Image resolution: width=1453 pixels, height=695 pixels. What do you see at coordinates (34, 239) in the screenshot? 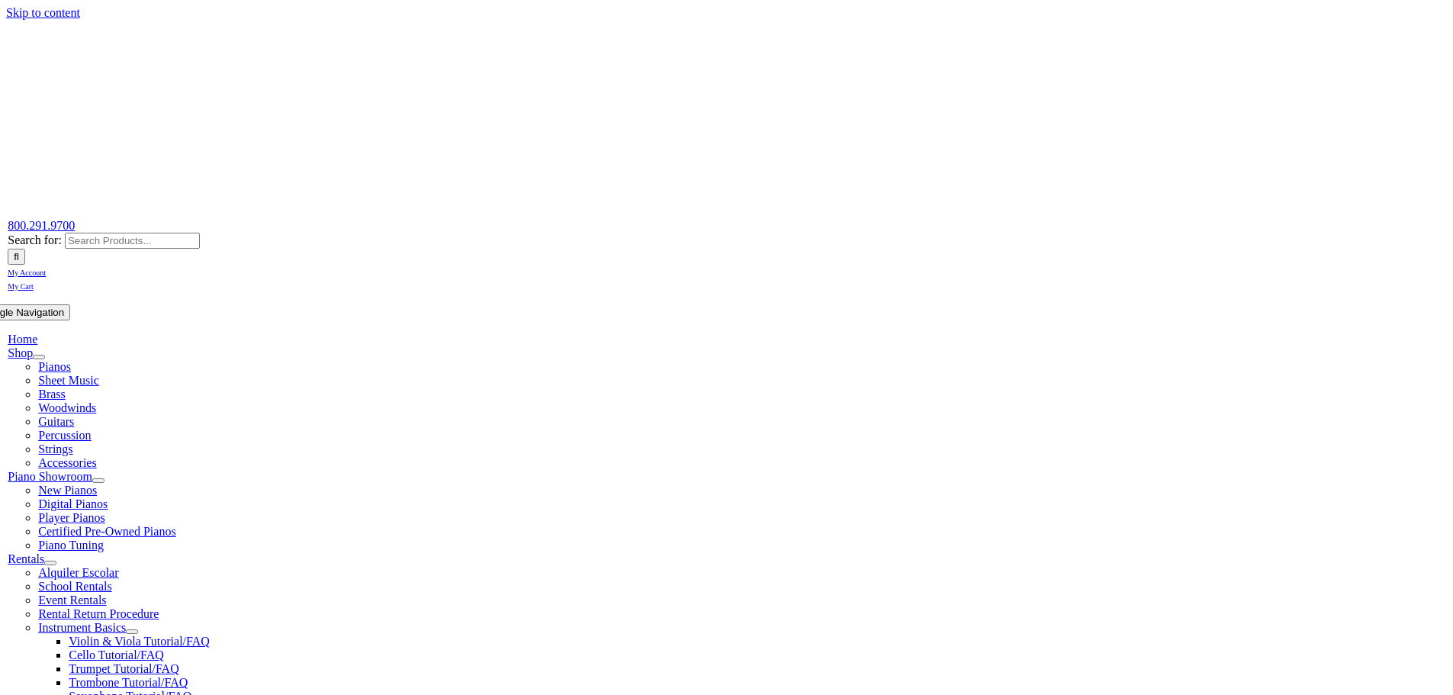
I see `span: Search for:` at bounding box center [34, 239].